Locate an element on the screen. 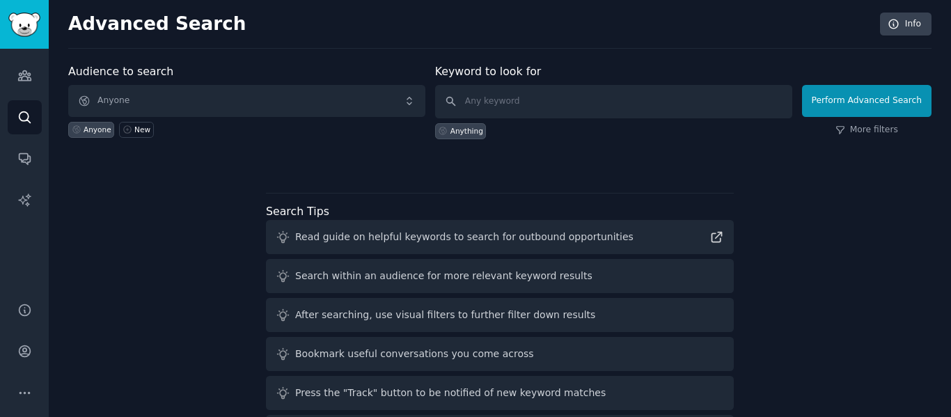  a: Info is located at coordinates (905, 24).